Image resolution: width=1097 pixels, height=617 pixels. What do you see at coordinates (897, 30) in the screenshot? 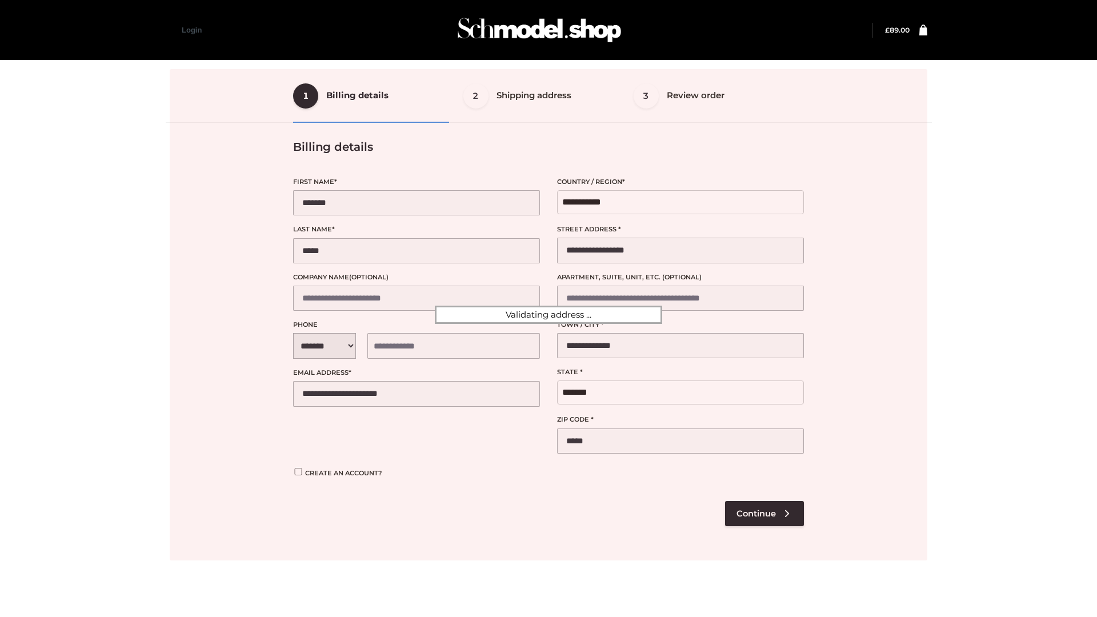
I see `bdi: 89.00` at bounding box center [897, 30].